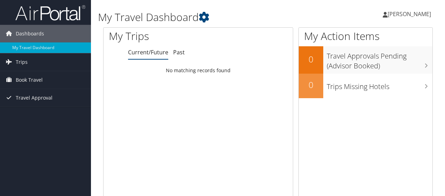 This screenshot has width=445, height=196. I want to click on a: 0Trips Missing Hotels, so click(366, 86).